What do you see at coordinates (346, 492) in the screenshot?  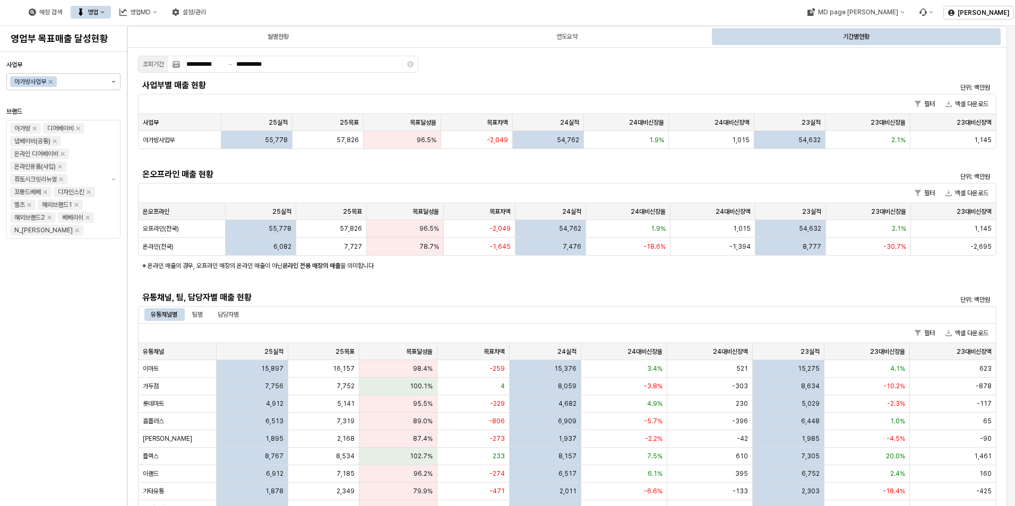 I see `span: 2,349` at bounding box center [346, 492].